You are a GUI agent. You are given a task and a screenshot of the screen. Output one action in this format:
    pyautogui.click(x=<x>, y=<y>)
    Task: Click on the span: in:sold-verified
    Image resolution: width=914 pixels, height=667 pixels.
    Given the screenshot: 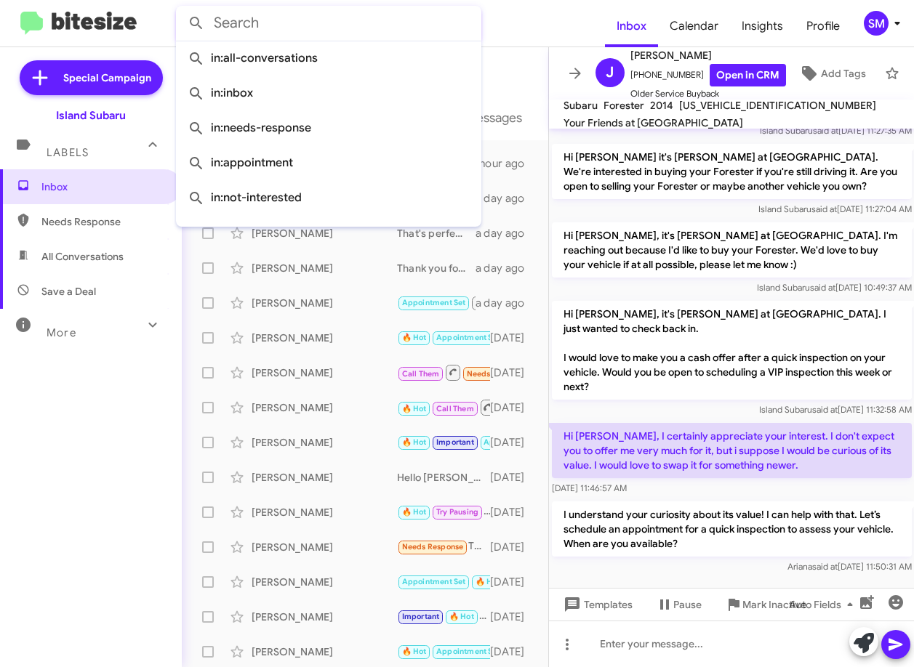 What is the action you would take?
    pyautogui.click(x=329, y=233)
    